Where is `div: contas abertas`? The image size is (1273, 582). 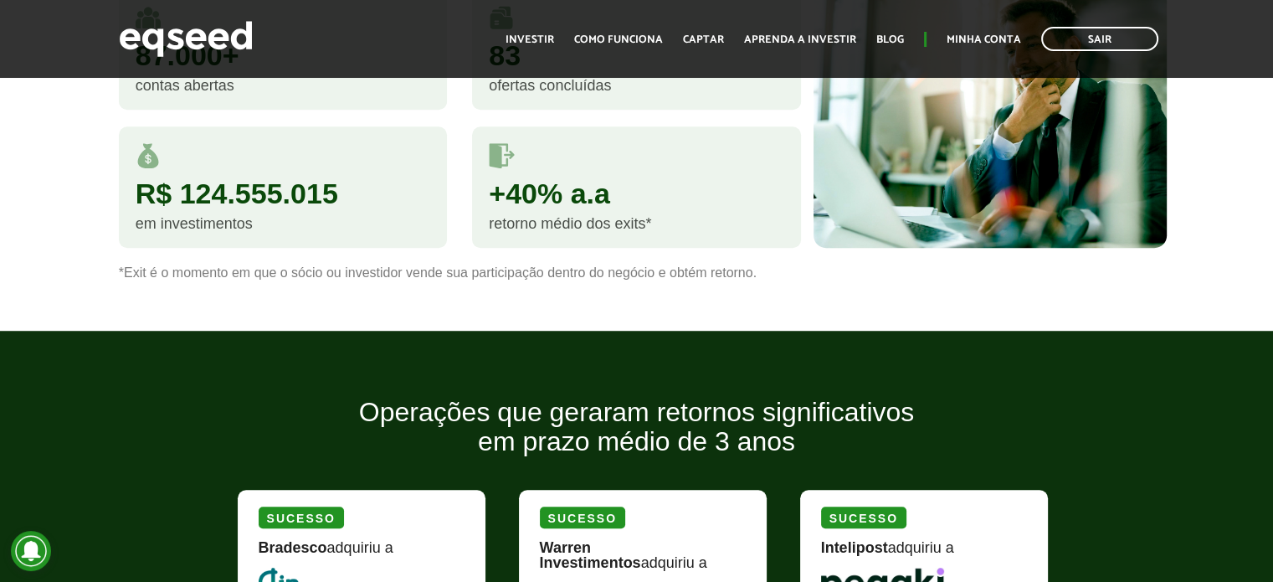 div: contas abertas is located at coordinates (283, 85).